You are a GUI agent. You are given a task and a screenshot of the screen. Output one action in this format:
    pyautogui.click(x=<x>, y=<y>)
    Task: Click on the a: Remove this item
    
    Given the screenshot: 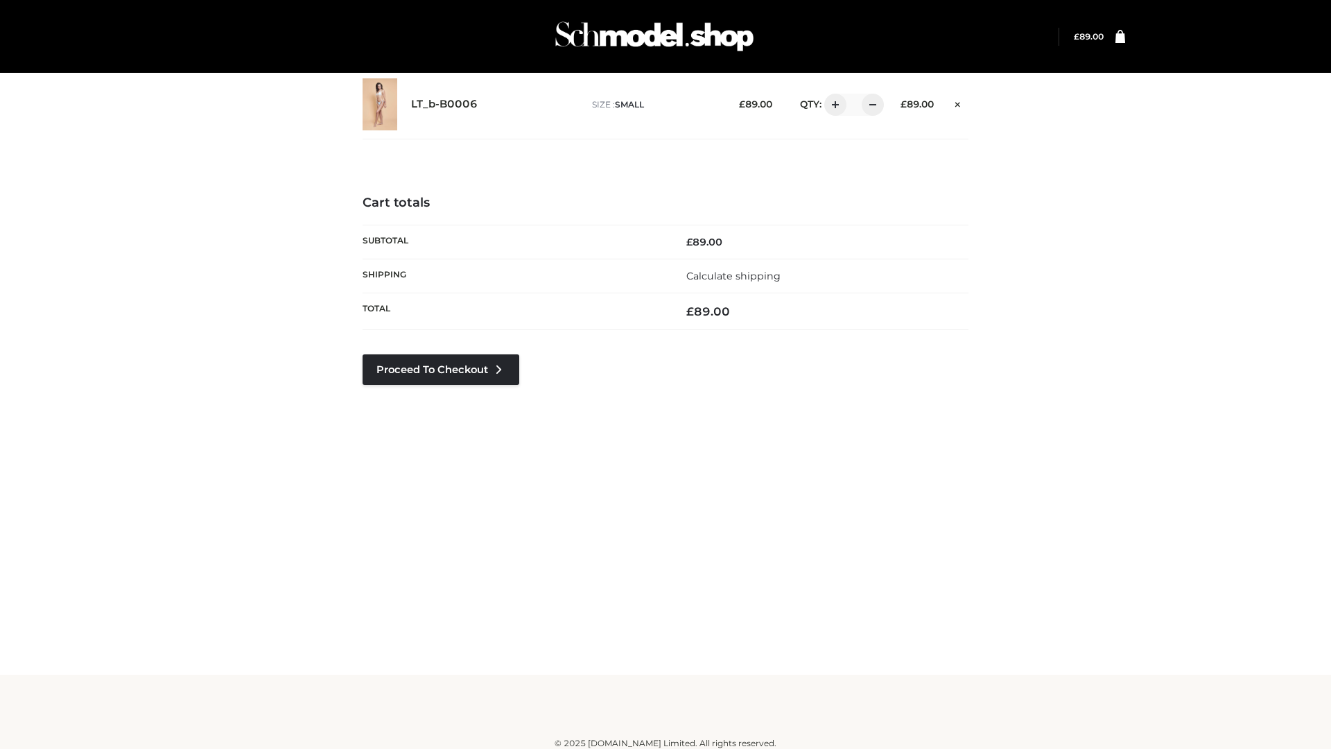 What is the action you would take?
    pyautogui.click(x=958, y=103)
    